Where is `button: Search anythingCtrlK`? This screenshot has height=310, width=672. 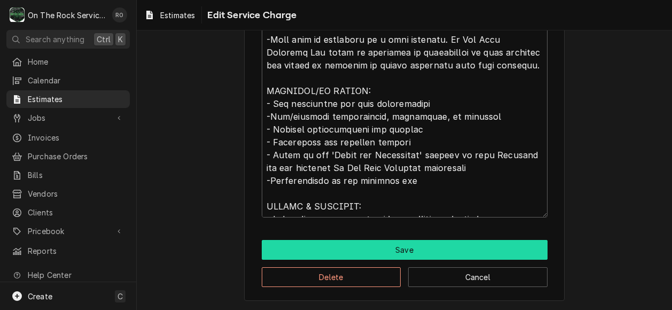
button: Search anythingCtrlK is located at coordinates (68, 39).